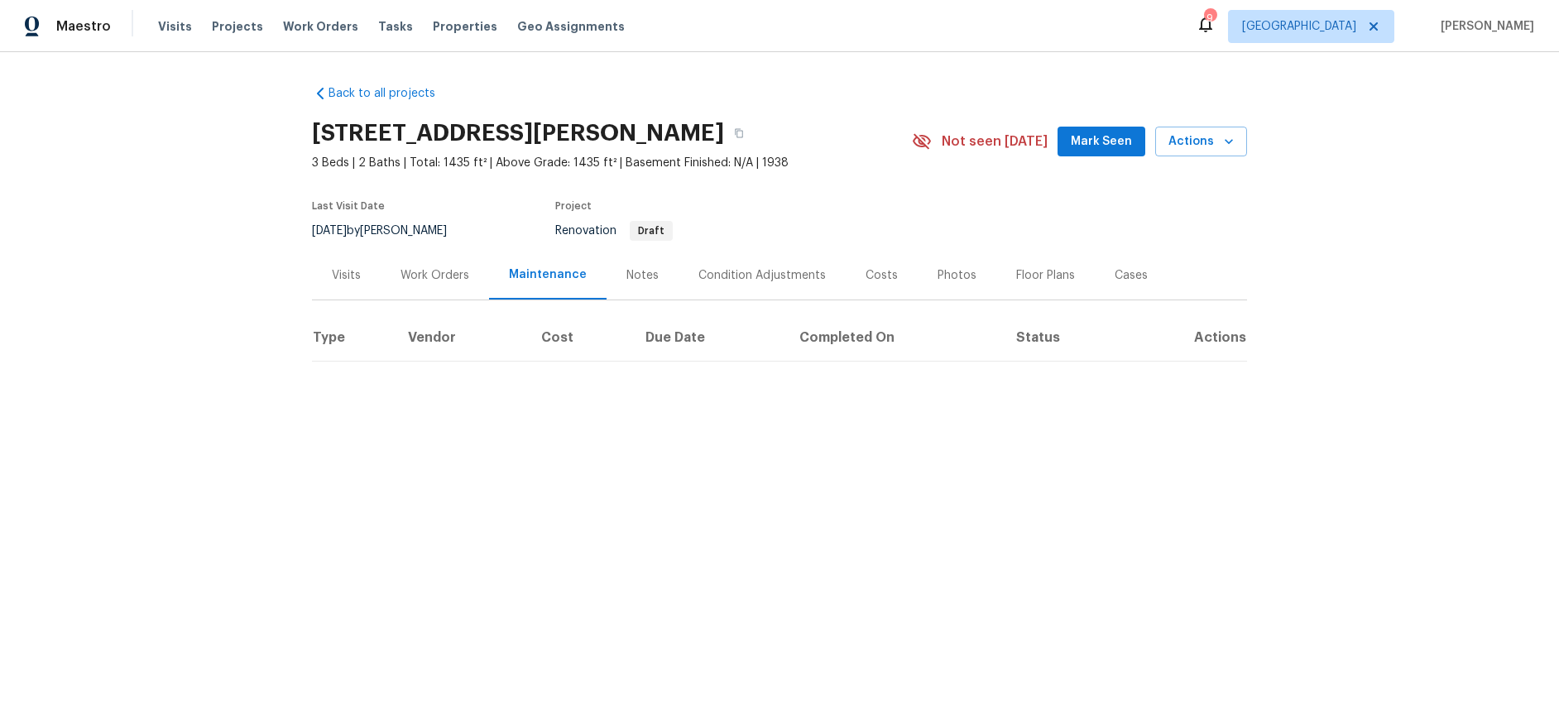 Image resolution: width=1559 pixels, height=719 pixels. What do you see at coordinates (1188, 338) in the screenshot?
I see `th: Actions` at bounding box center [1188, 338].